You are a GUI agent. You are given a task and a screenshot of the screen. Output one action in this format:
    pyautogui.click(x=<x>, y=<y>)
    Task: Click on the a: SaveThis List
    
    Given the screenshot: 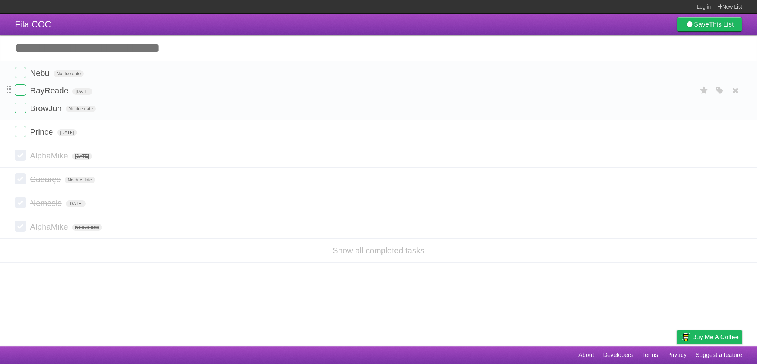 What is the action you would take?
    pyautogui.click(x=710, y=24)
    